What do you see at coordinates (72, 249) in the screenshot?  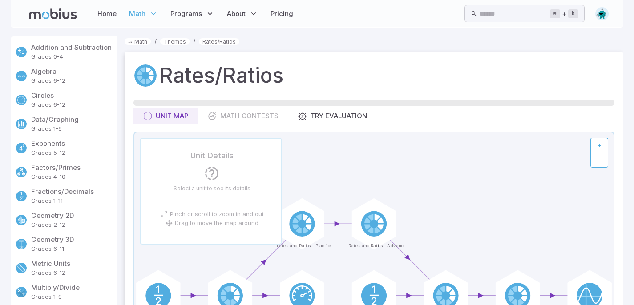 I see `p: Grades 6-11` at bounding box center [72, 249].